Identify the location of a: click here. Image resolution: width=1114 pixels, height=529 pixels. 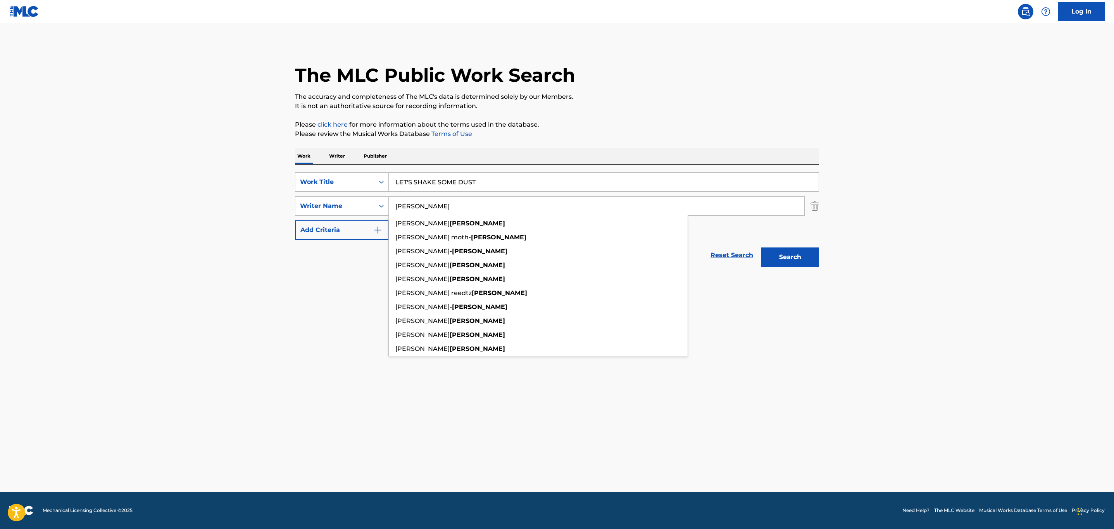
(332, 124).